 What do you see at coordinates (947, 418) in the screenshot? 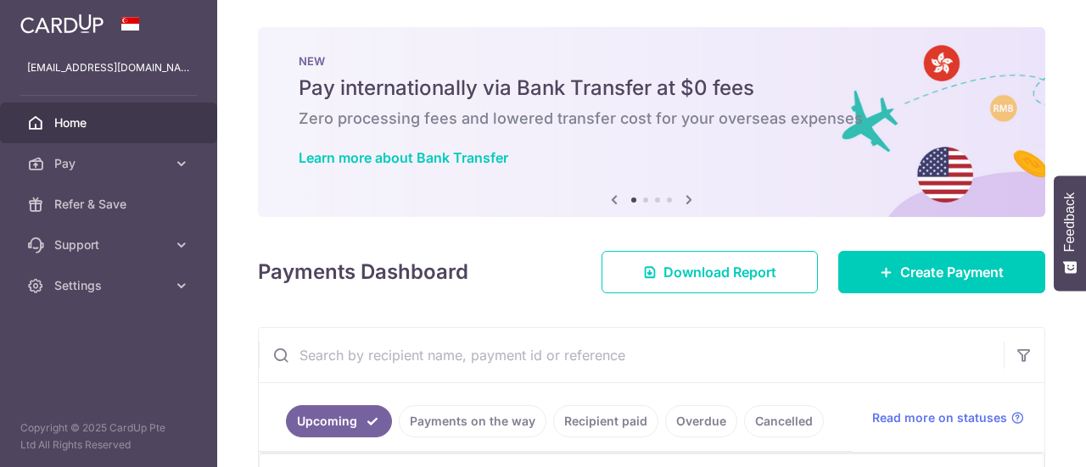
I see `a: Read more on statuses` at bounding box center [947, 418].